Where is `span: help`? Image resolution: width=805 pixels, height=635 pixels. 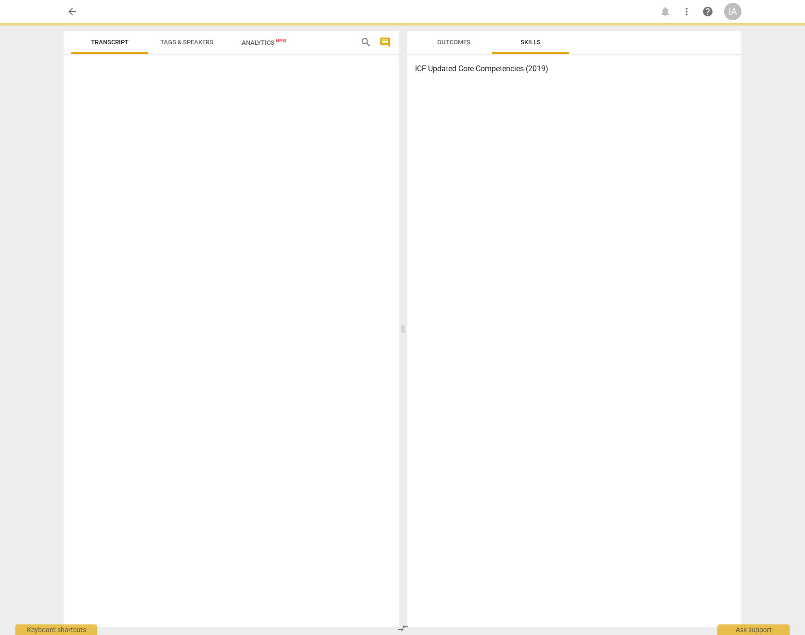
span: help is located at coordinates (708, 12).